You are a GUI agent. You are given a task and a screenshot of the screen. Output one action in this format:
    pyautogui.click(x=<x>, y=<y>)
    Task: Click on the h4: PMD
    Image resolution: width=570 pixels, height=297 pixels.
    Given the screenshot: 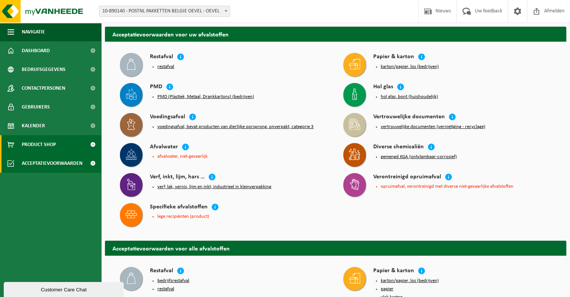 What is the action you would take?
    pyautogui.click(x=156, y=87)
    